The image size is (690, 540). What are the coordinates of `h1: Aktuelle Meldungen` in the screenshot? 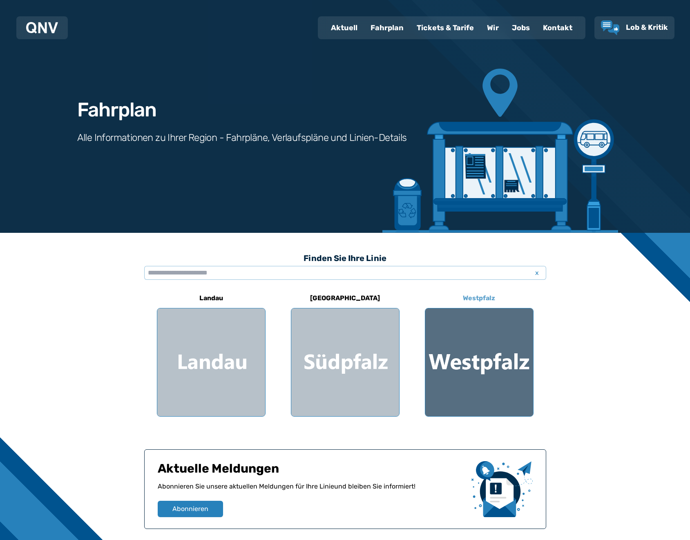 It's located at (311, 472).